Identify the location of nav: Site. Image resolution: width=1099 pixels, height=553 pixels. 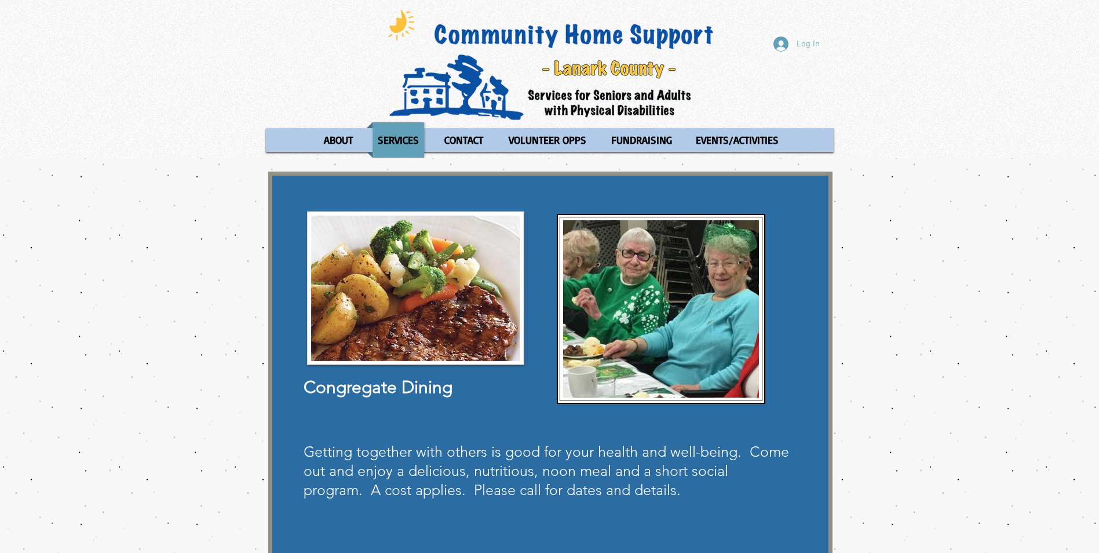
(550, 140).